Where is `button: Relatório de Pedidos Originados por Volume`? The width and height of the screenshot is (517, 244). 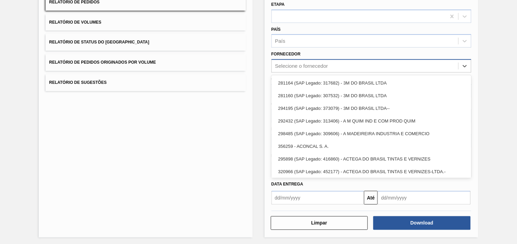
button: Relatório de Pedidos Originados por Volume is located at coordinates (145, 62).